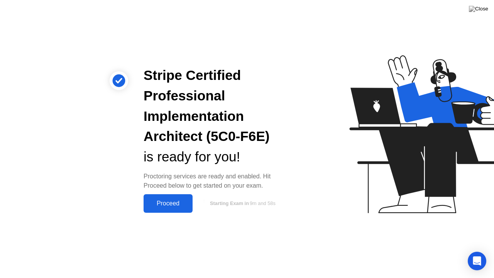  Describe the element at coordinates (215, 106) in the screenshot. I see `div: Stripe Certified Professional Implementation Architect (5C0-F6E)` at that location.